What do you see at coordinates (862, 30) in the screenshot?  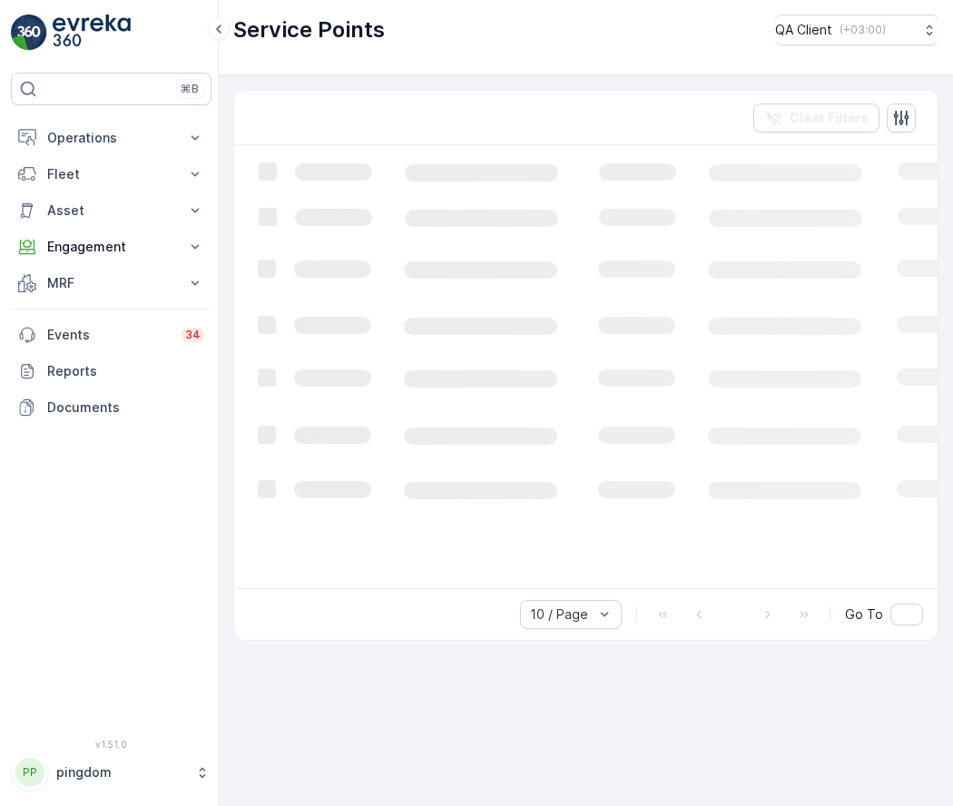 I see `p: ( +03:00 )` at bounding box center [862, 30].